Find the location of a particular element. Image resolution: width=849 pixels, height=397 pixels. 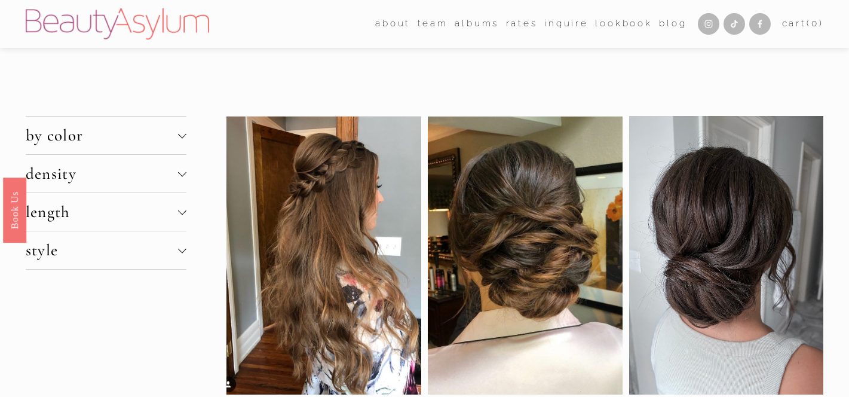

span: density is located at coordinates (102, 173).